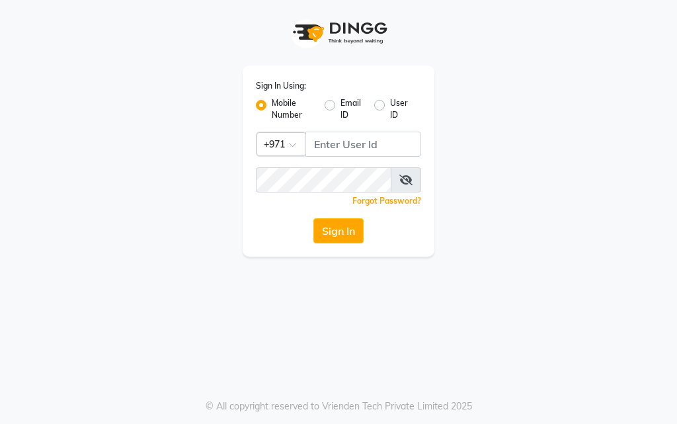 This screenshot has height=424, width=677. Describe the element at coordinates (352, 109) in the screenshot. I see `label: Email ID` at that location.